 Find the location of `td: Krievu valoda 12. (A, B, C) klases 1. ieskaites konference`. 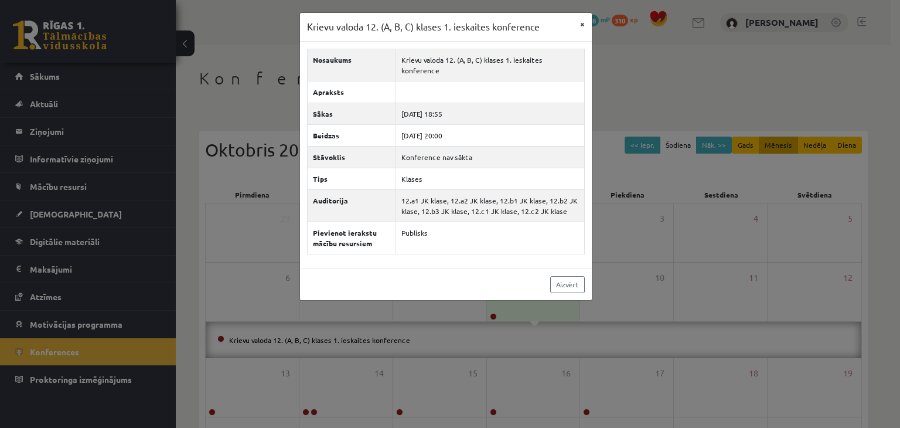

td: Krievu valoda 12. (A, B, C) klases 1. ieskaites konference is located at coordinates (490, 64).